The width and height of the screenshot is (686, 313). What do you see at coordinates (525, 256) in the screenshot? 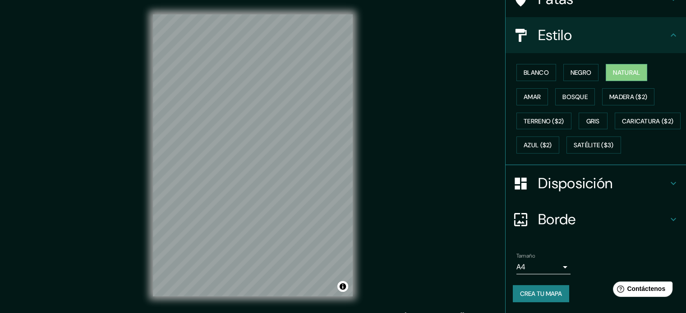
I see `font: Tamaño` at bounding box center [525, 256].